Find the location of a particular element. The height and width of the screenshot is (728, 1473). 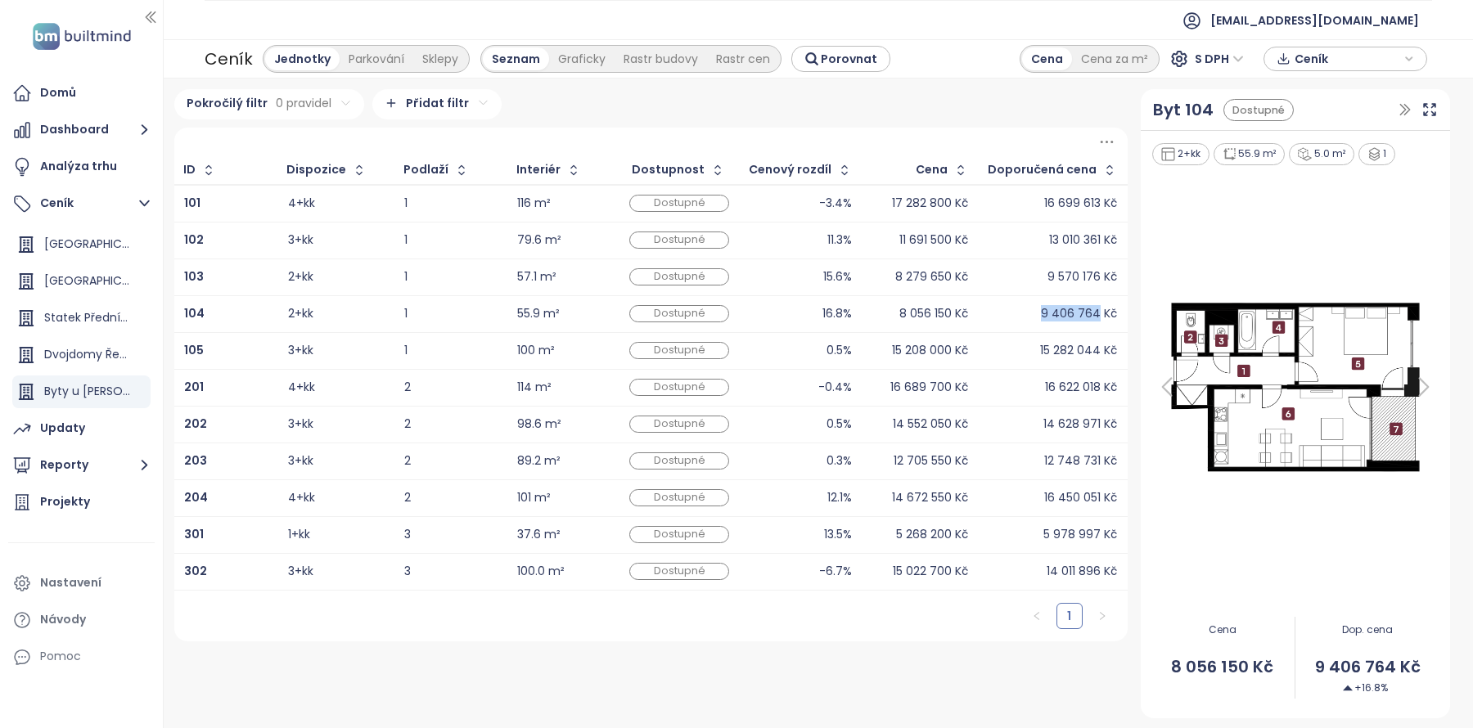

span: 8 056 150 Kč is located at coordinates (1223, 667).